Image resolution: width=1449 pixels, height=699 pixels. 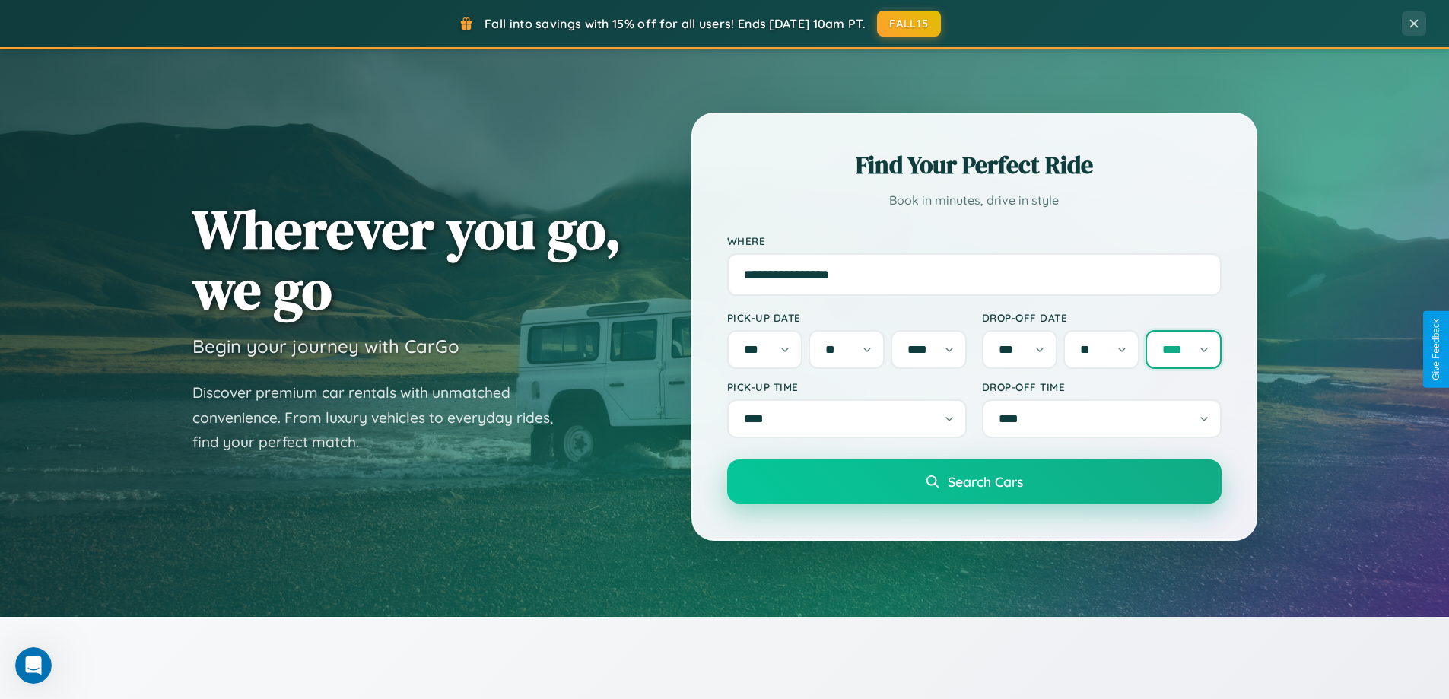 I want to click on span: Search Cars, so click(x=985, y=481).